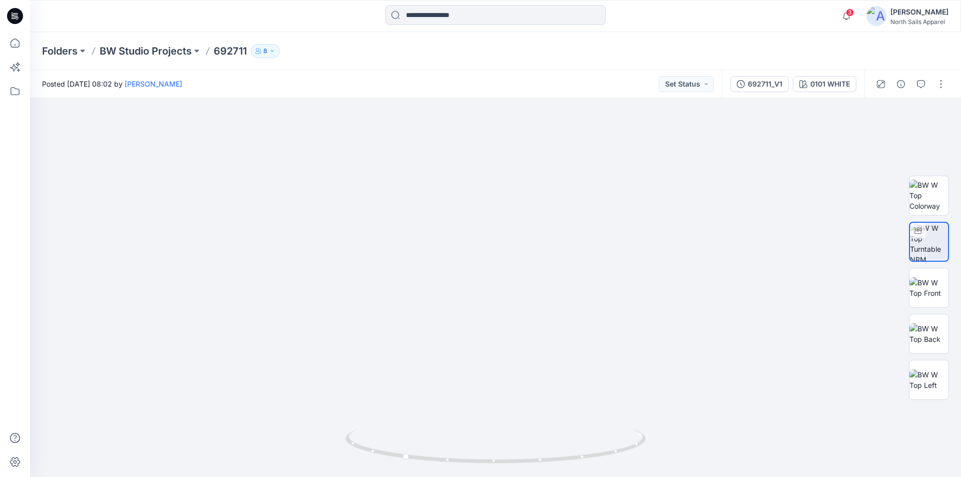  What do you see at coordinates (929, 380) in the screenshot?
I see `img: BW W Top Left` at bounding box center [929, 380].